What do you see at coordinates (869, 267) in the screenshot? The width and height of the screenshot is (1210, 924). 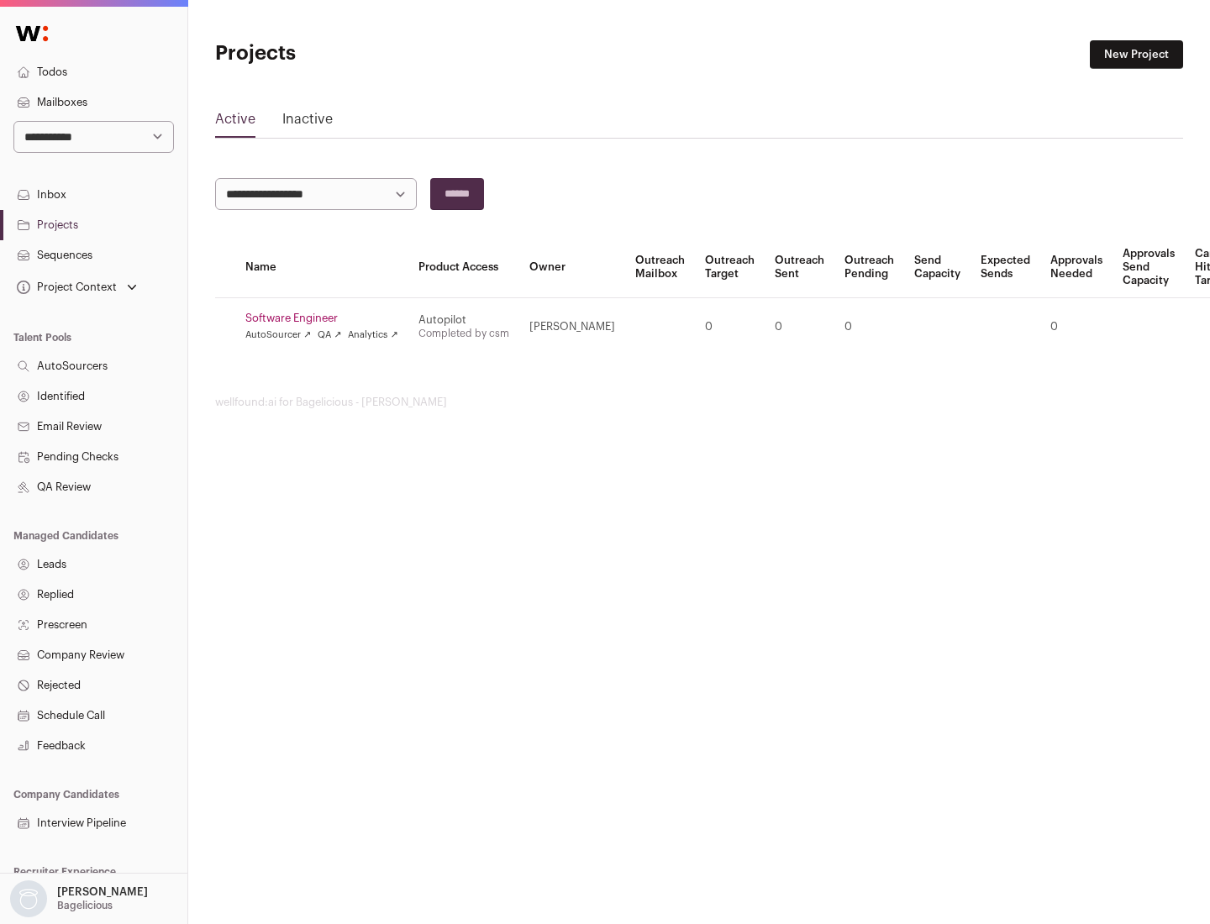 I see `th: Outreach Pending` at bounding box center [869, 267].